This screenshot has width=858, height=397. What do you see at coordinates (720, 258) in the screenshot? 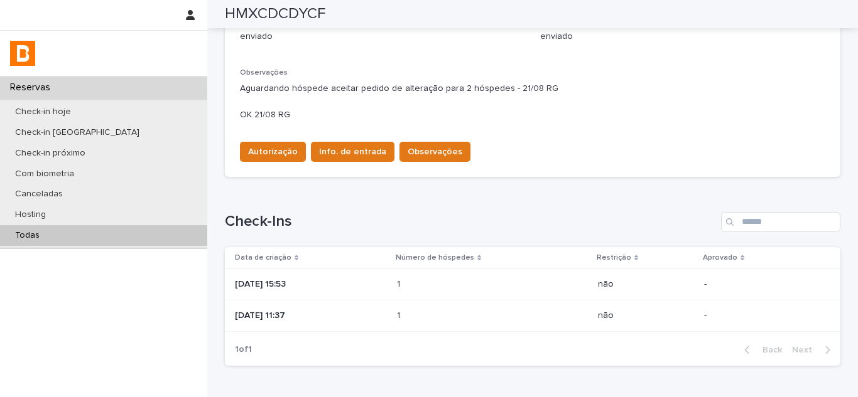
I see `p: Aprovado` at bounding box center [720, 258].